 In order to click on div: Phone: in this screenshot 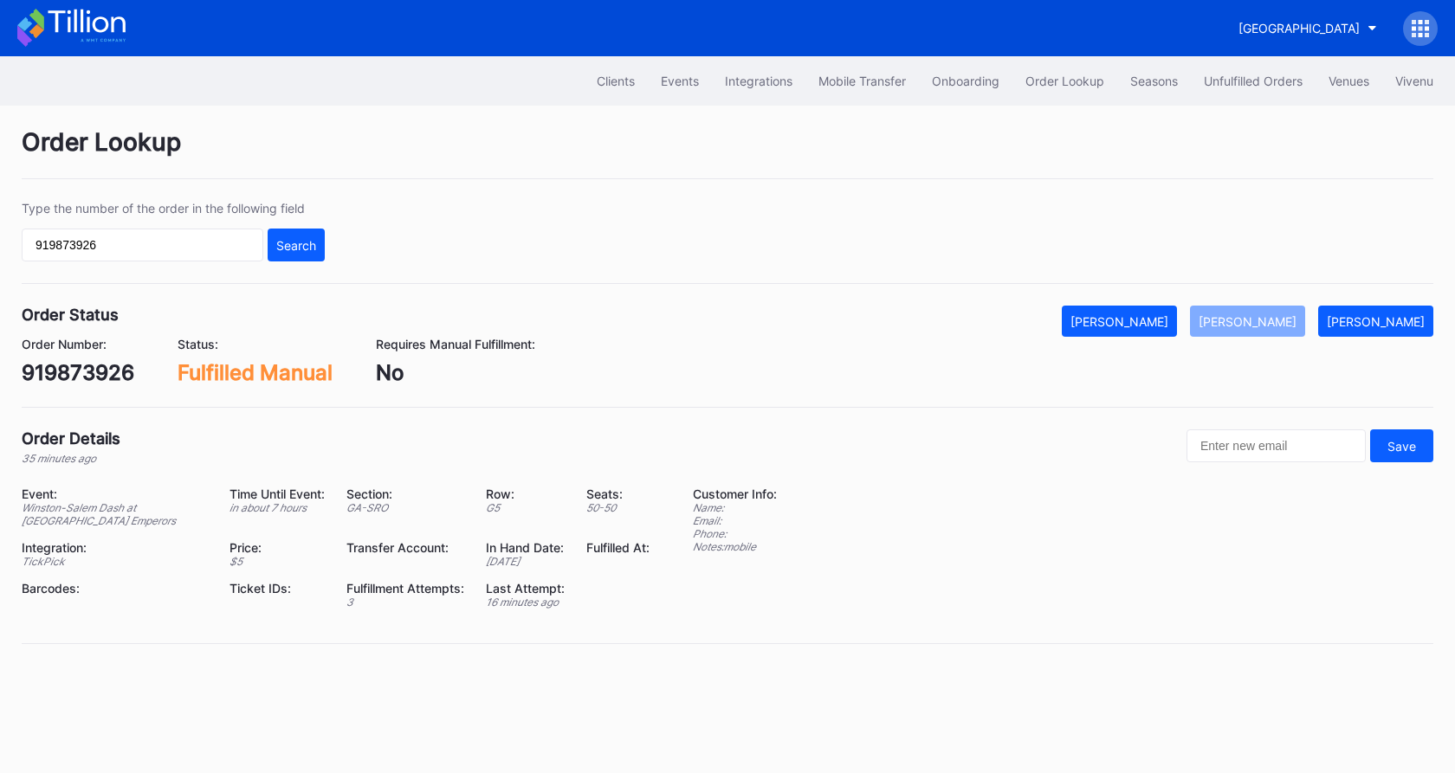, I will do `click(735, 534)`.